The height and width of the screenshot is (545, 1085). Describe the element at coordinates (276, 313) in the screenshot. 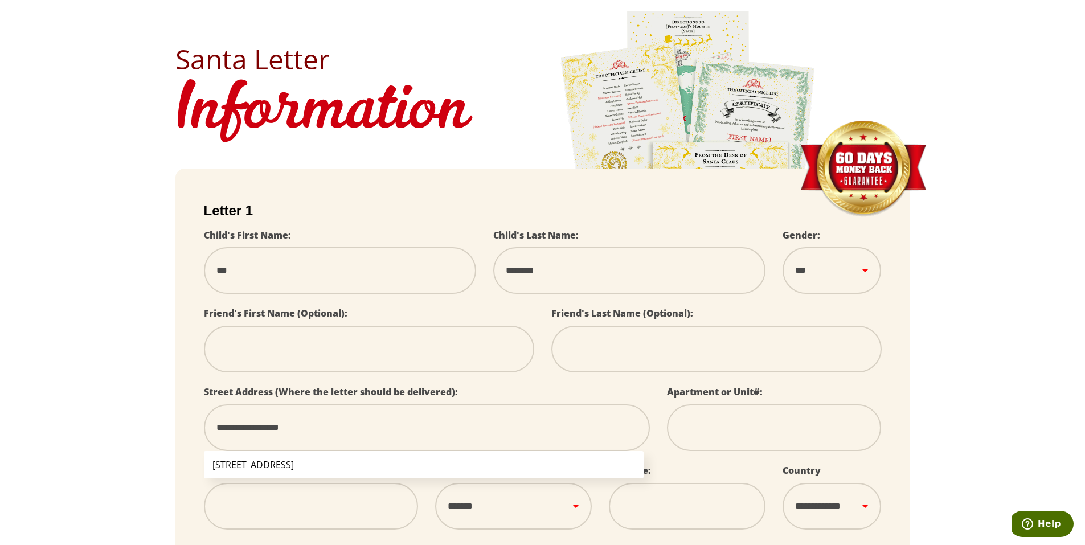

I see `label: Friend's First Name (Optional):` at that location.